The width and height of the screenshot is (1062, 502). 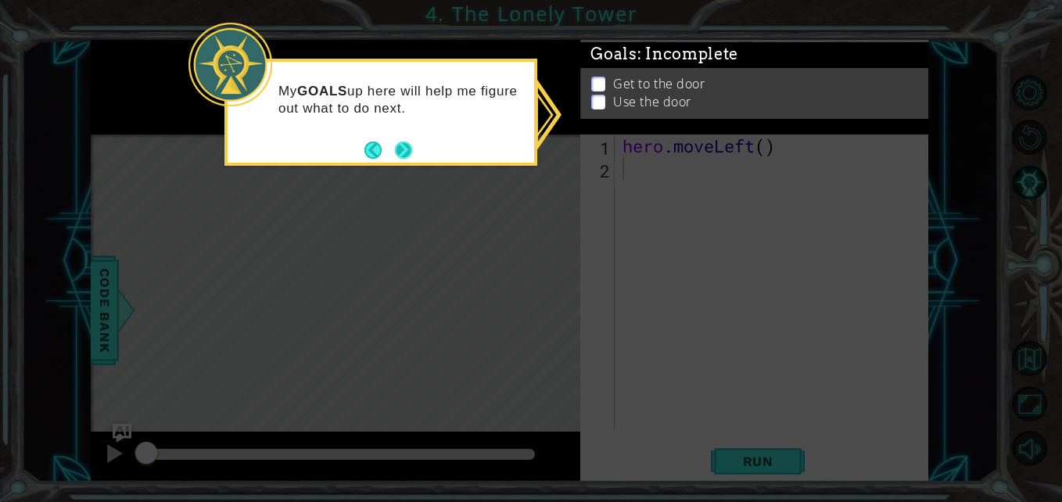 What do you see at coordinates (401, 100) in the screenshot?
I see `p: My up here will help me figure out what to do next.` at bounding box center [401, 100].